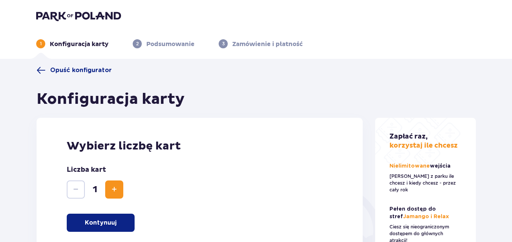  Describe the element at coordinates (76, 189) in the screenshot. I see `button: Decrease` at that location.